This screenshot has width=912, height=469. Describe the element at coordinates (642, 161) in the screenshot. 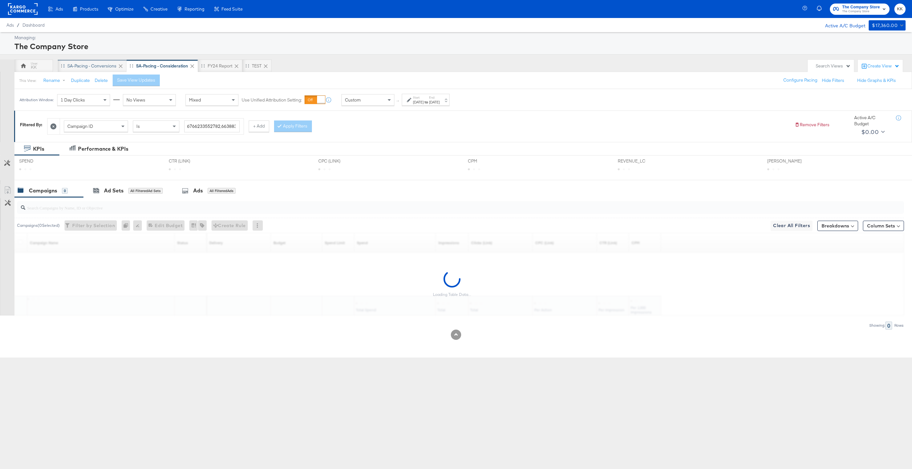

I see `span: REVENUE_LC` at that location.